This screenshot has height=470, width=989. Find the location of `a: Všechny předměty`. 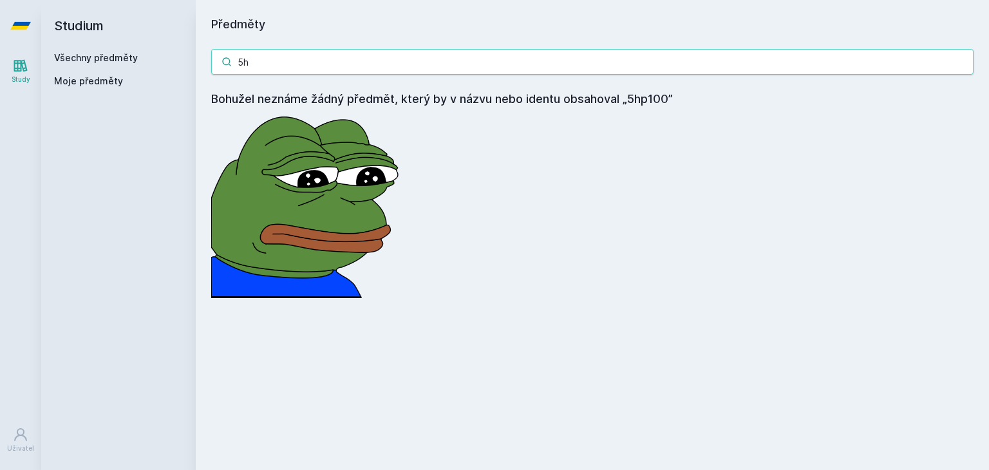

a: Všechny předměty is located at coordinates (96, 57).